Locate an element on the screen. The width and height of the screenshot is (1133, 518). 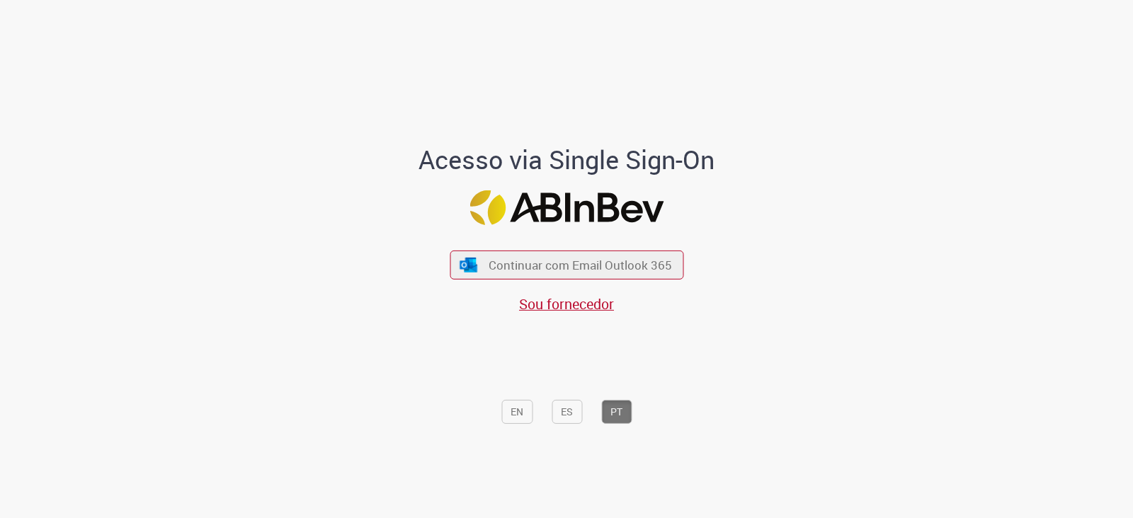
a: Sou fornecedor is located at coordinates (566, 304).